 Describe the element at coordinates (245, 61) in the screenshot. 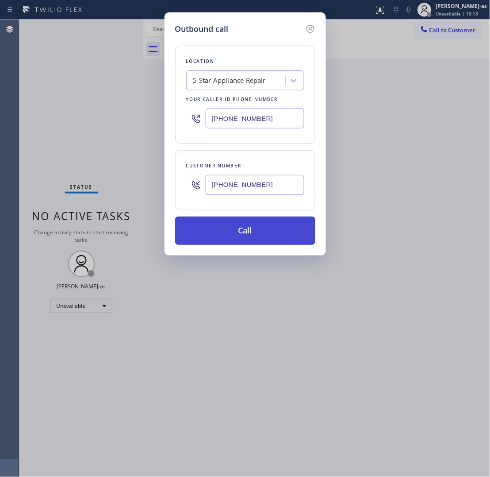

I see `div: Location` at that location.